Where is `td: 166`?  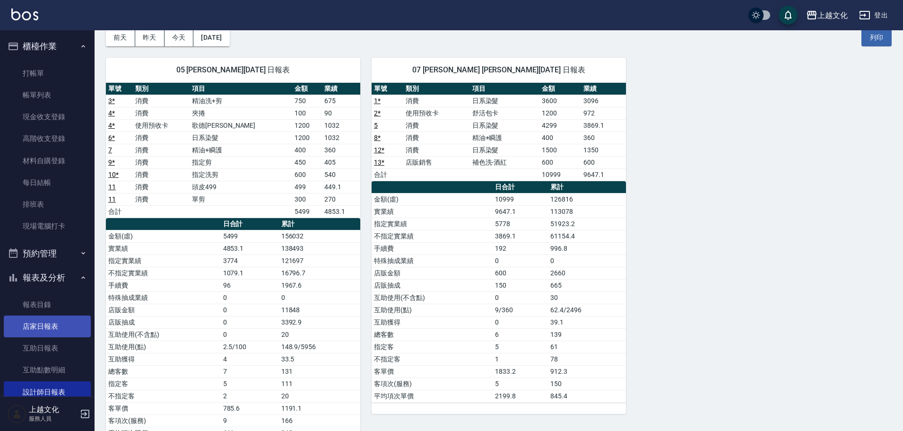
td: 166 is located at coordinates (320, 420).